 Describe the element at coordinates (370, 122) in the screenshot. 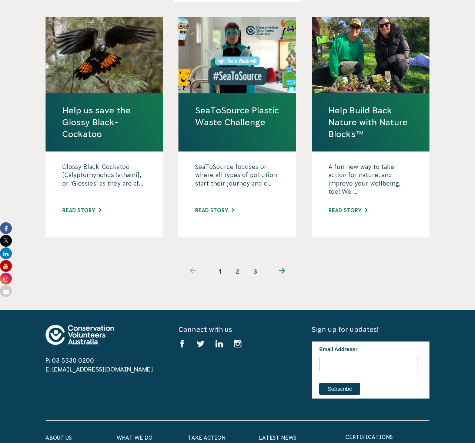

I see `a: Help Build Back Nature with Nature Blocks™` at that location.